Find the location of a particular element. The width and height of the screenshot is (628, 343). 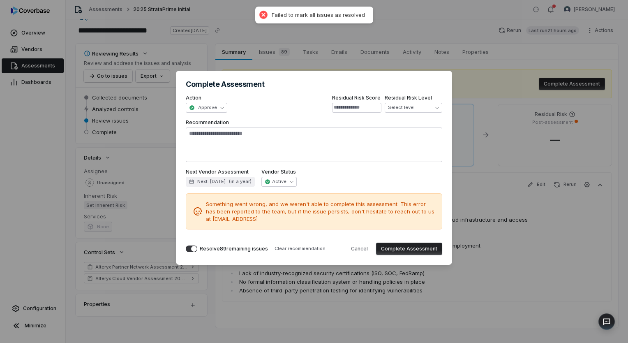

label: Vendor Status is located at coordinates (279, 172).